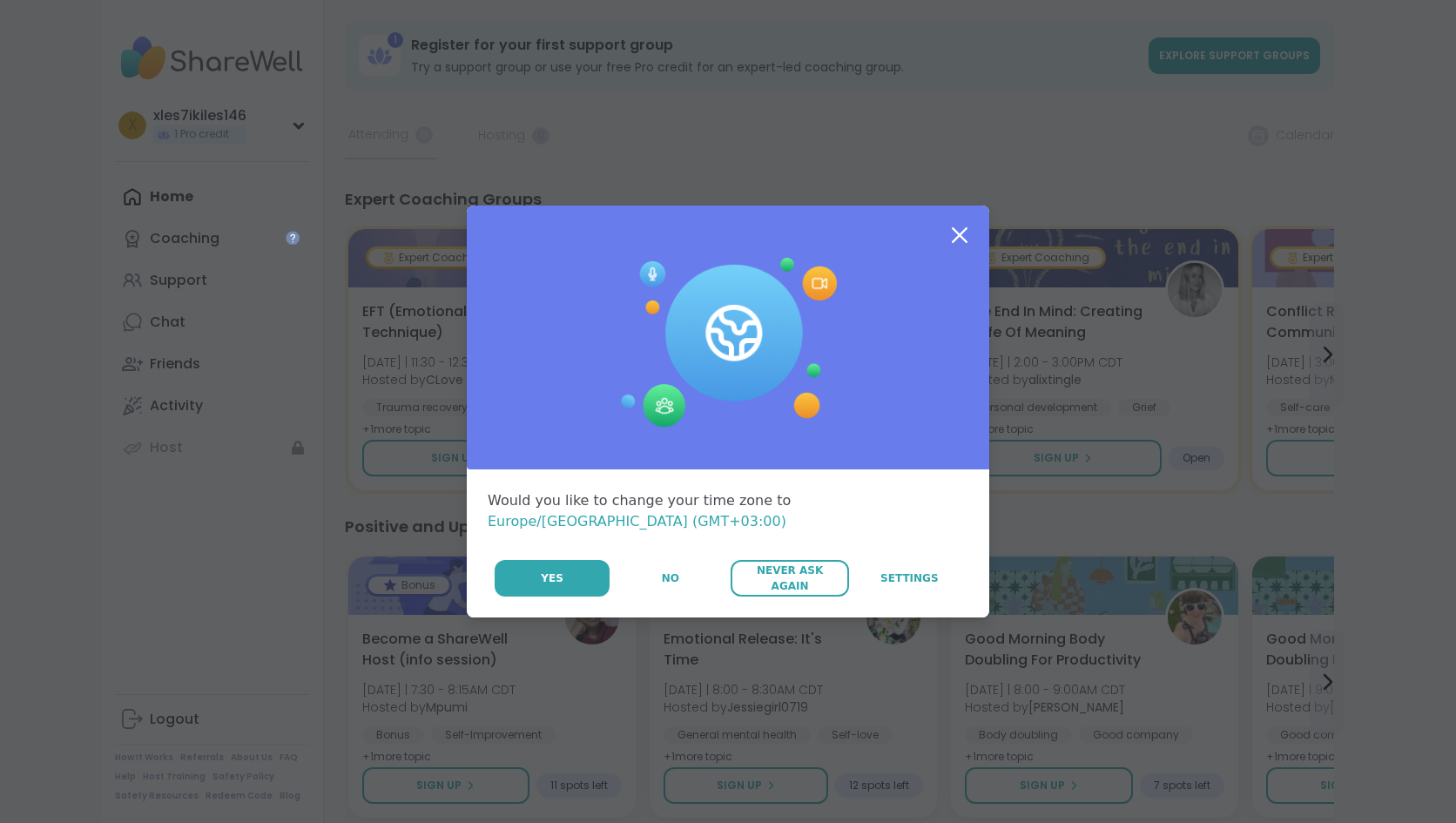 This screenshot has height=823, width=1456. I want to click on span: Never Ask Again, so click(789, 578).